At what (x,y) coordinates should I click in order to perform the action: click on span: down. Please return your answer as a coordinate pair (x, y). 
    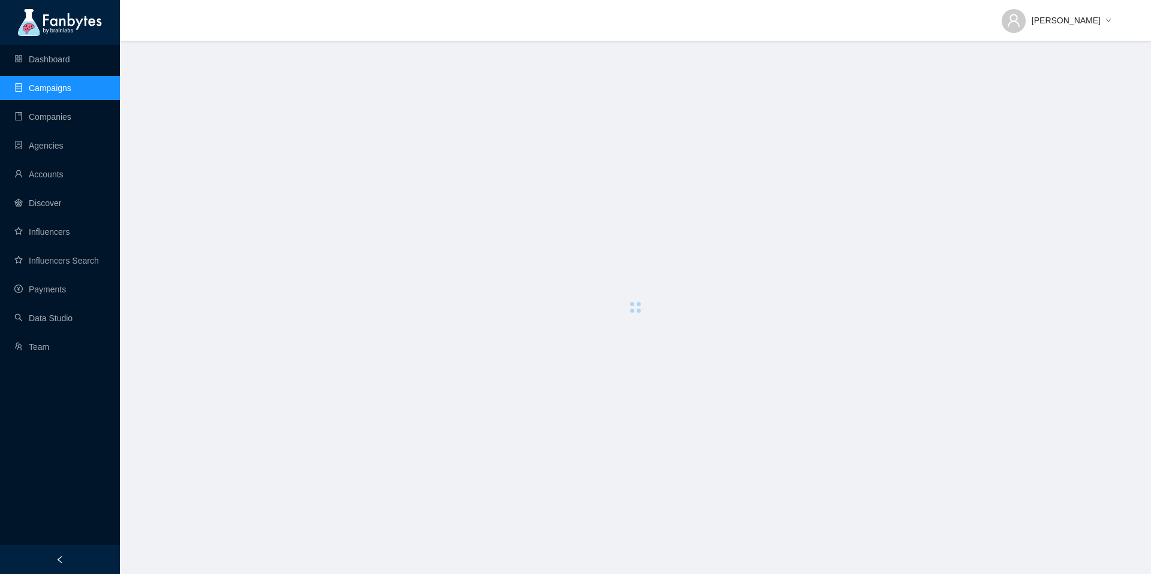
    Looking at the image, I should click on (1108, 21).